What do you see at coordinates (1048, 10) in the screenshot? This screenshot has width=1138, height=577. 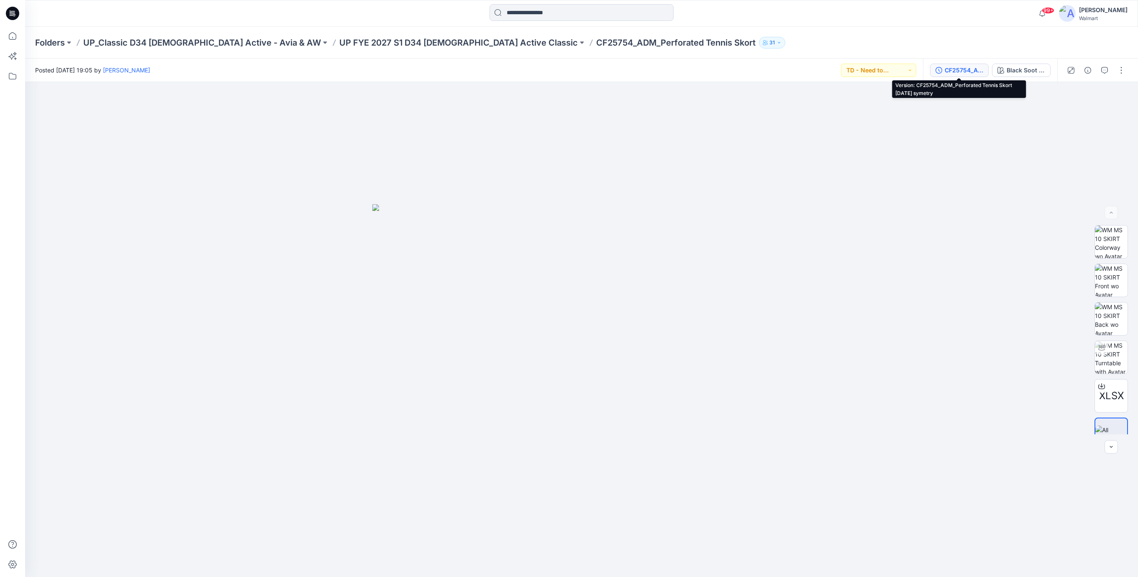 I see `span: 99+` at bounding box center [1048, 10].